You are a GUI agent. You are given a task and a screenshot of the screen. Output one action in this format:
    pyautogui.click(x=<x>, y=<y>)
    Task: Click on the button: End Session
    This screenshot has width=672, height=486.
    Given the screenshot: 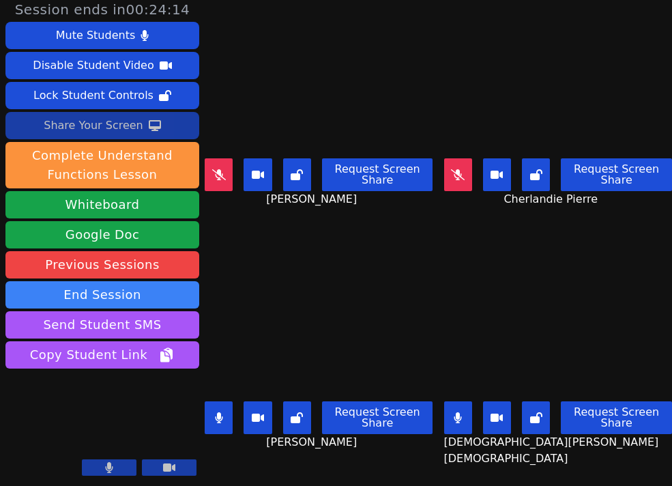 What is the action you would take?
    pyautogui.click(x=102, y=295)
    